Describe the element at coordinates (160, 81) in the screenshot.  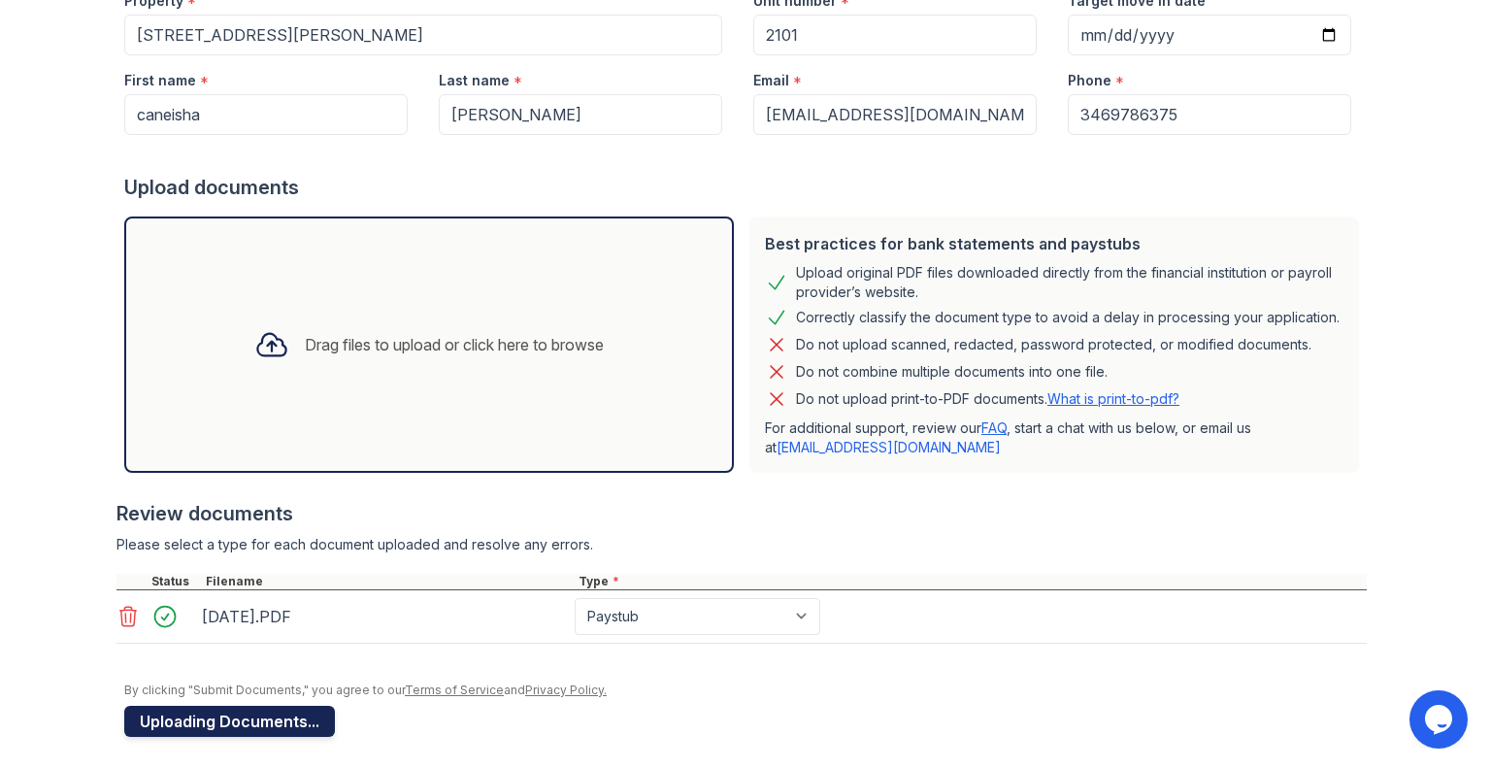
I see `label: First name` at that location.